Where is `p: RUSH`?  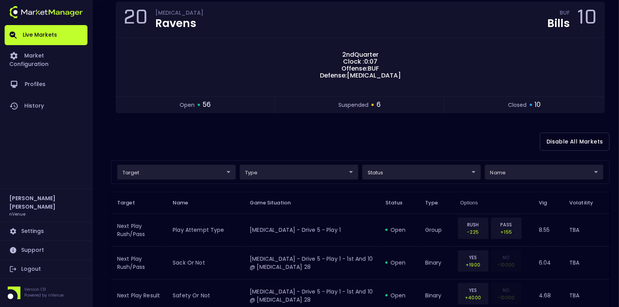
p: RUSH is located at coordinates (474, 224).